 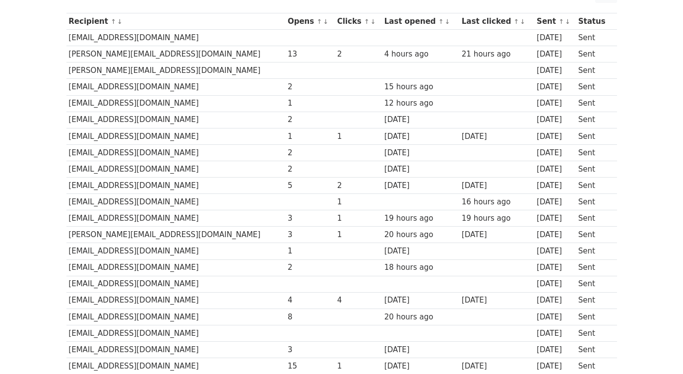 I want to click on th: Recipient, so click(x=176, y=21).